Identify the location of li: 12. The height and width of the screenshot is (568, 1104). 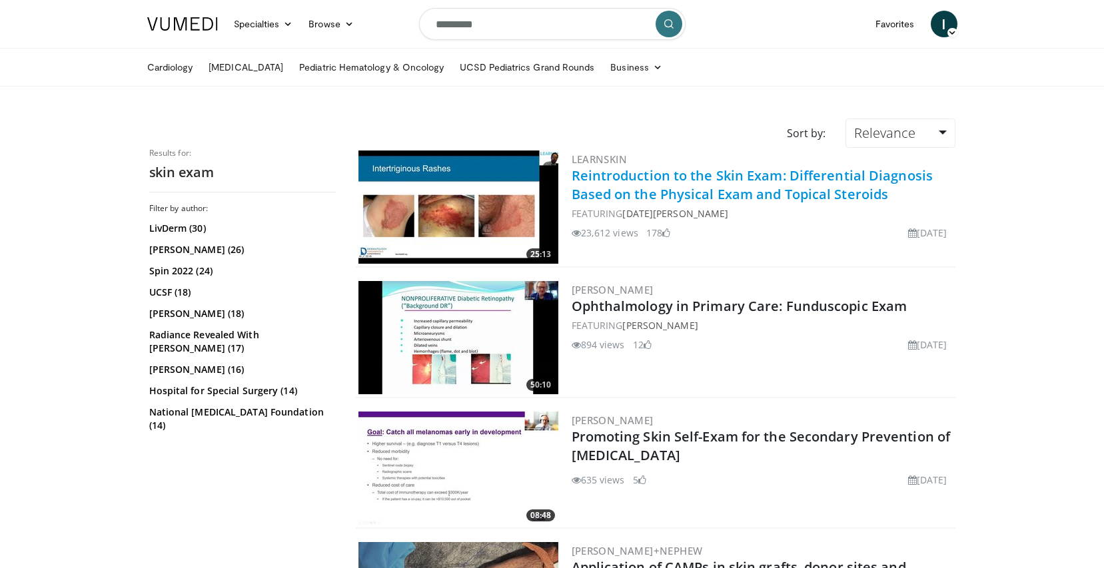
(642, 345).